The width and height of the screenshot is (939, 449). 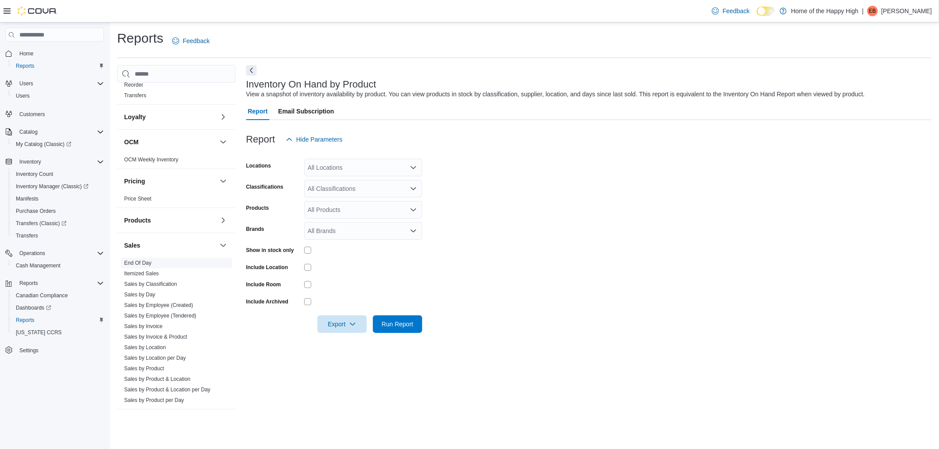 What do you see at coordinates (144, 369) in the screenshot?
I see `a: Sales by Product` at bounding box center [144, 369].